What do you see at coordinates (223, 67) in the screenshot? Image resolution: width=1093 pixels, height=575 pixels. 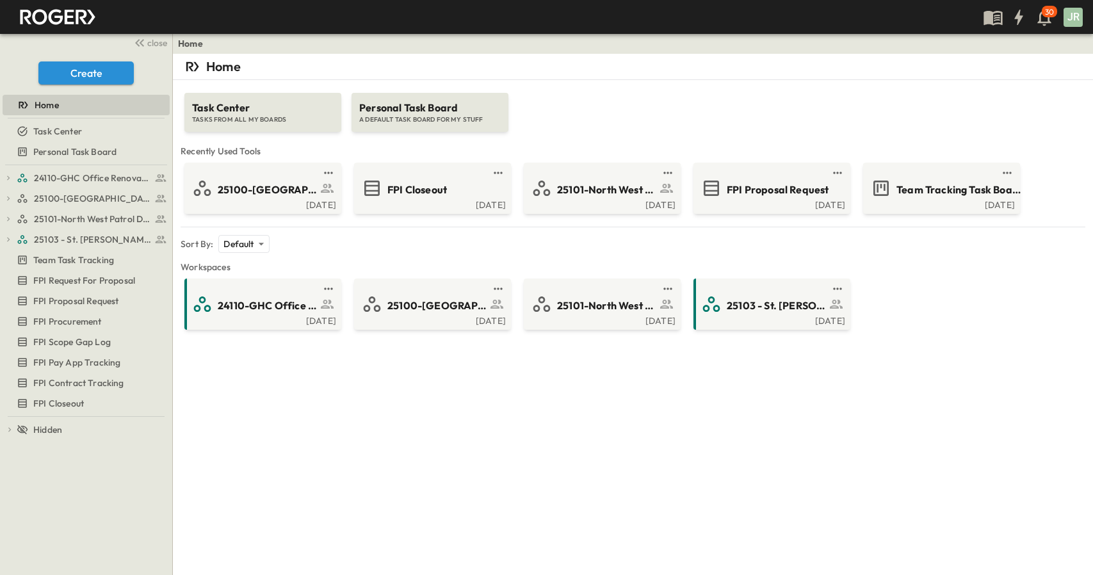 I see `p: Home` at bounding box center [223, 67].